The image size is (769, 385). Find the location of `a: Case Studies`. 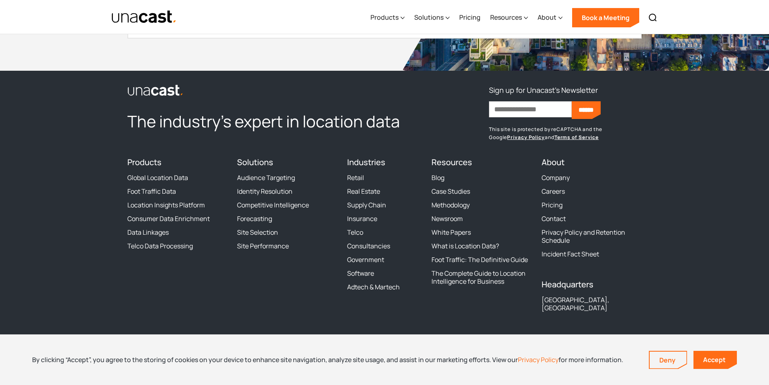

a: Case Studies is located at coordinates (451, 191).